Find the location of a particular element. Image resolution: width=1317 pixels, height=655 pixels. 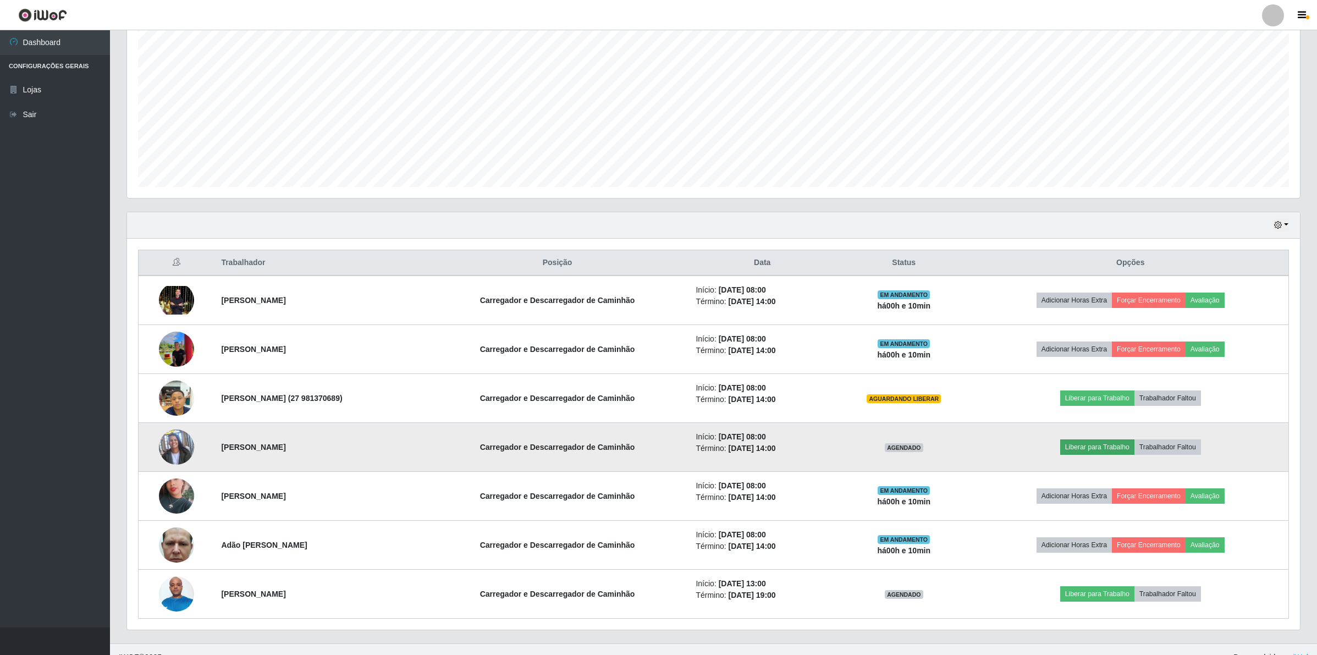

img: 1755367565245.jpeg is located at coordinates (177, 398).